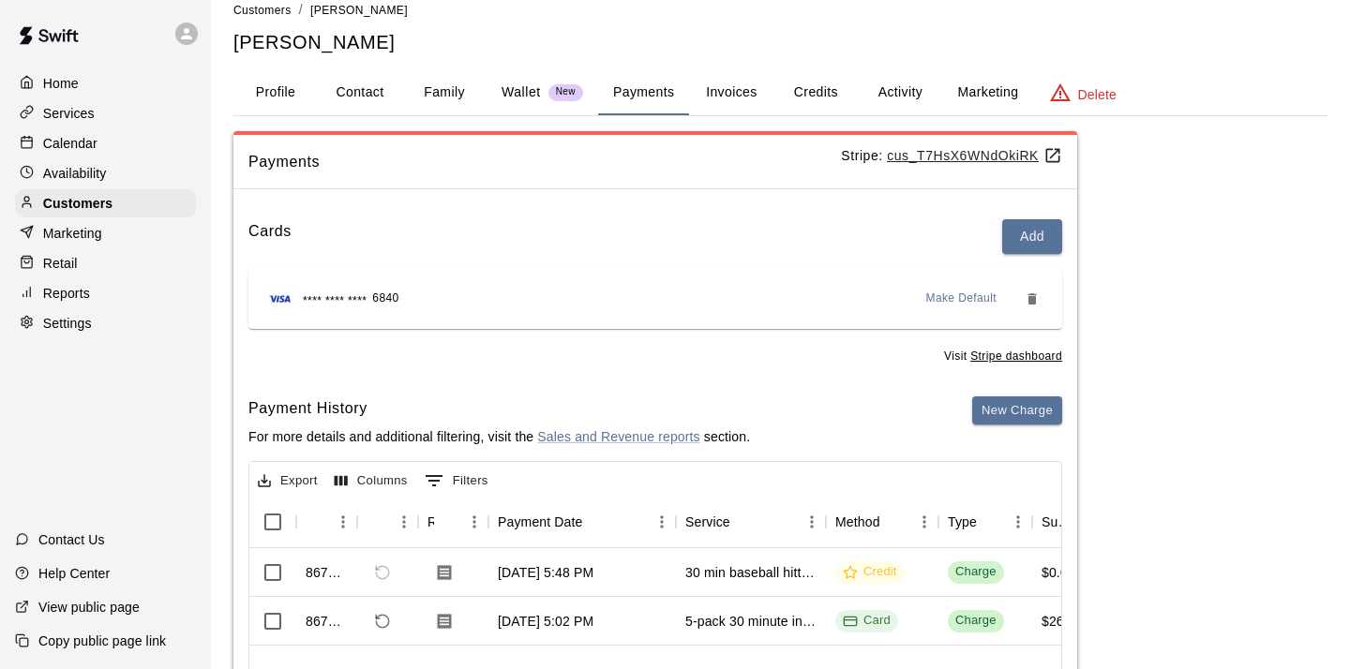 This screenshot has height=669, width=1350. I want to click on img: Credit card brand logo, so click(280, 299).